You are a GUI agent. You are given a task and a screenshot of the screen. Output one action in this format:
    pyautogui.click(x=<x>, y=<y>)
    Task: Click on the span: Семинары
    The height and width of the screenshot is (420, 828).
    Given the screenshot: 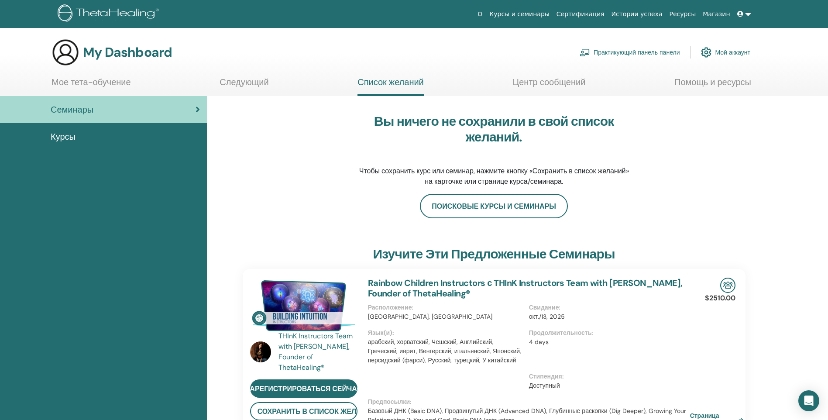 What is the action you would take?
    pyautogui.click(x=72, y=110)
    